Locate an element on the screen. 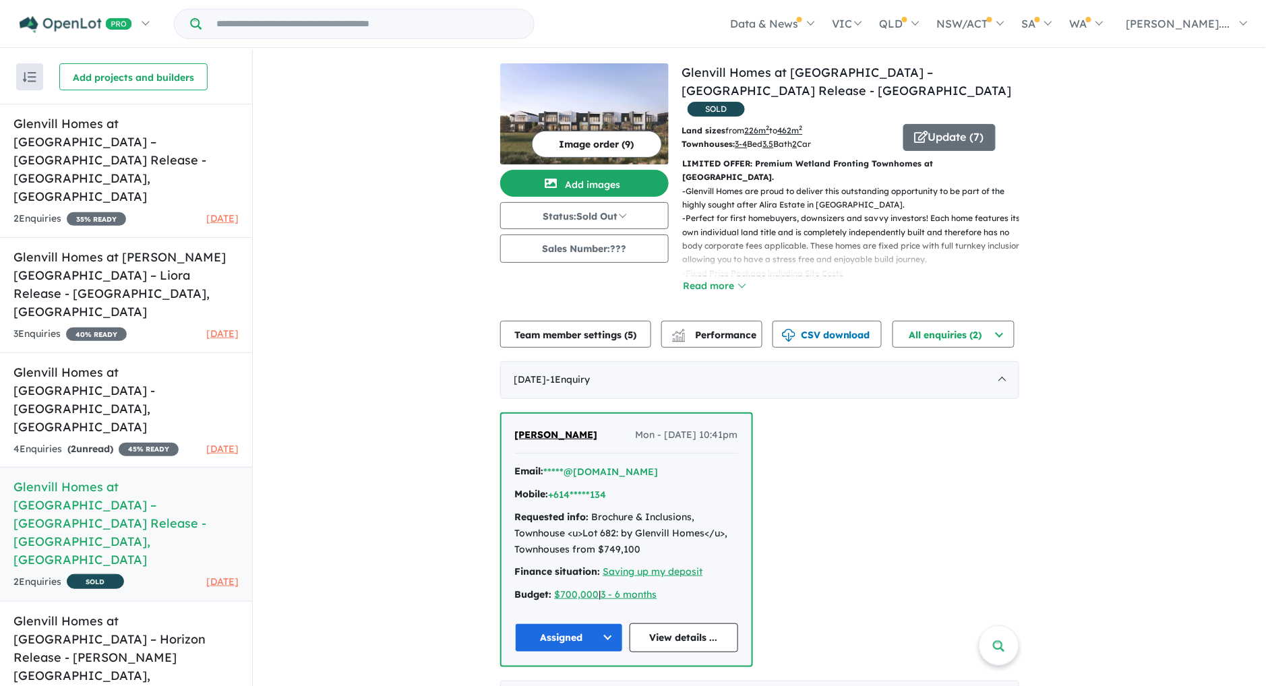  button: All enquiries (2) is located at coordinates (953, 334).